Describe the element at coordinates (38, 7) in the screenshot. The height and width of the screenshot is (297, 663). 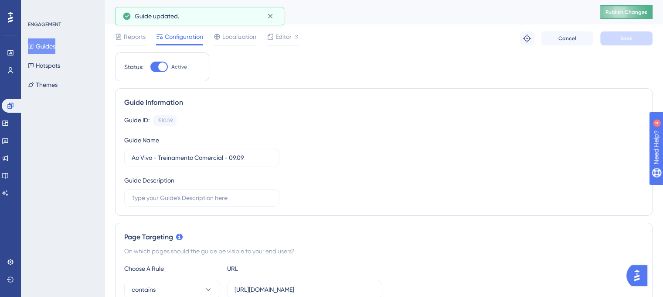
I see `span: Need Help?` at that location.